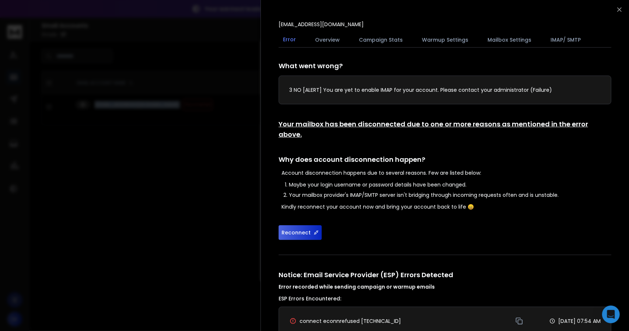 The height and width of the screenshot is (331, 629). Describe the element at coordinates (445, 287) in the screenshot. I see `h4: Error recorded while sending campaign or warmup emails` at that location.